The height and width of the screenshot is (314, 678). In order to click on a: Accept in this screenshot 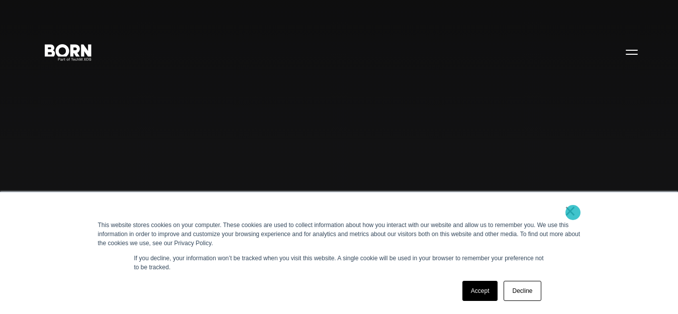, I will do `click(480, 291)`.